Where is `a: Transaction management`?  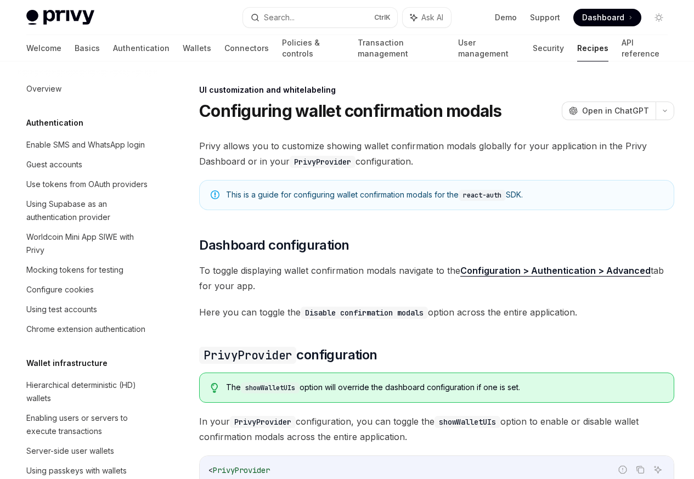 a: Transaction management is located at coordinates (401, 48).